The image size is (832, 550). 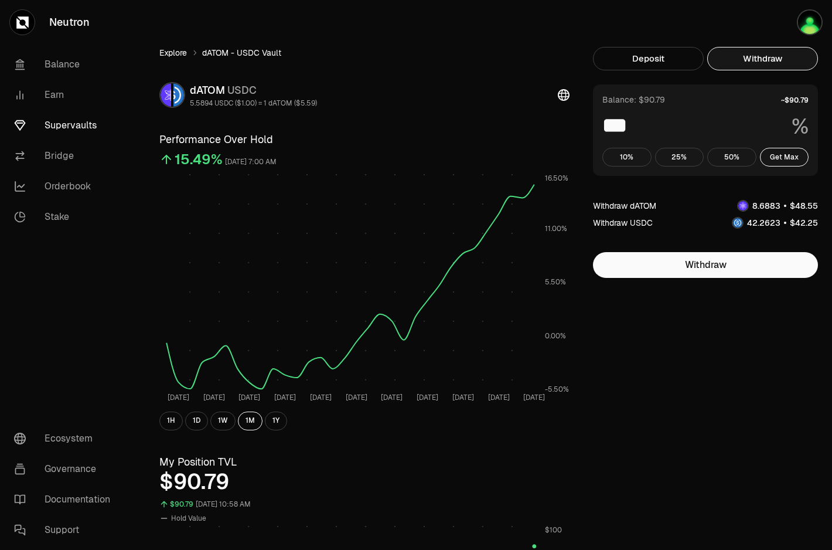 I want to click on tspan: 16.50%, so click(x=557, y=178).